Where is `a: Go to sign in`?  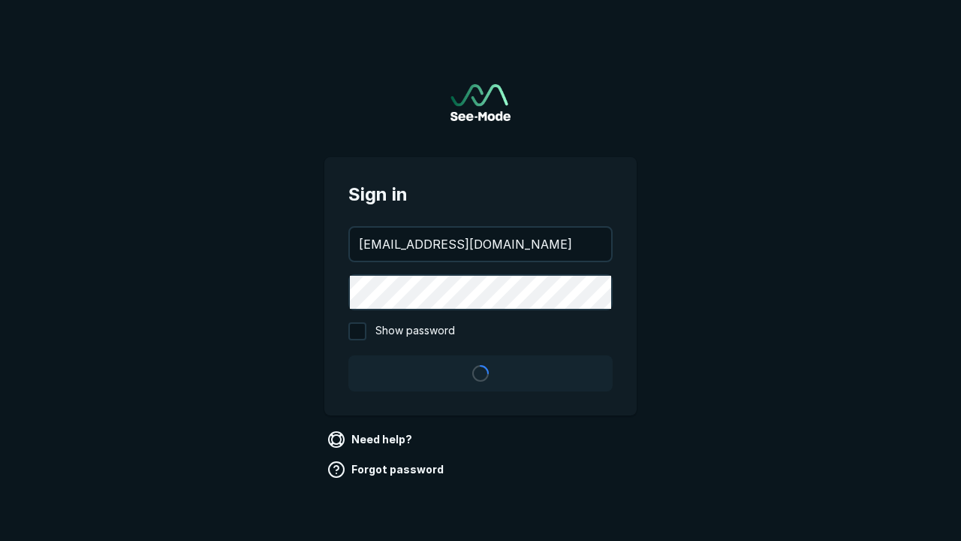
a: Go to sign in is located at coordinates (480, 102).